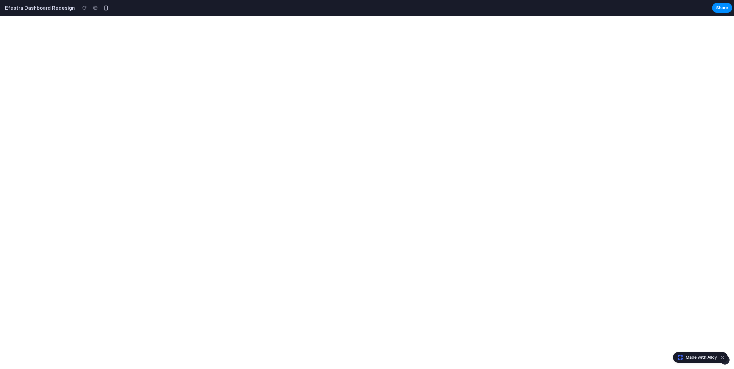 This screenshot has height=369, width=734. What do you see at coordinates (701, 357) in the screenshot?
I see `span: Made with Alloy` at bounding box center [701, 357].